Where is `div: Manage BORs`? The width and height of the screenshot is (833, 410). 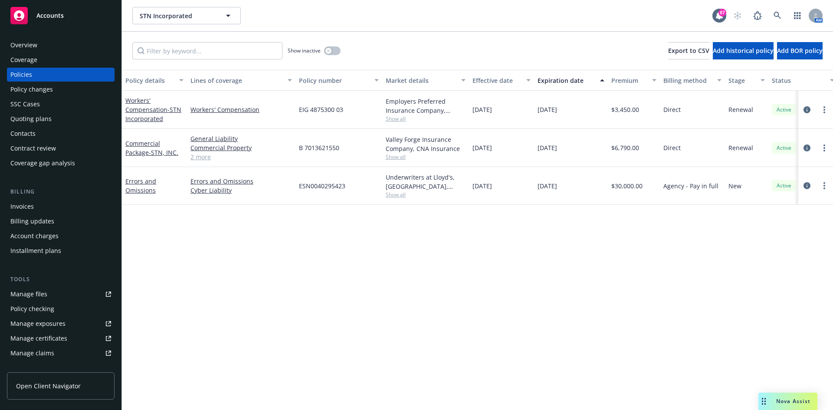 div: Manage BORs is located at coordinates (31, 368).